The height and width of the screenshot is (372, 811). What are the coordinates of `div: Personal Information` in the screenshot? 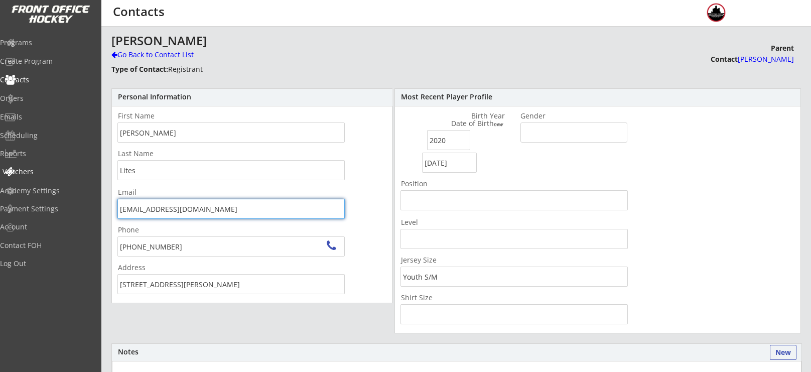 It's located at (252, 97).